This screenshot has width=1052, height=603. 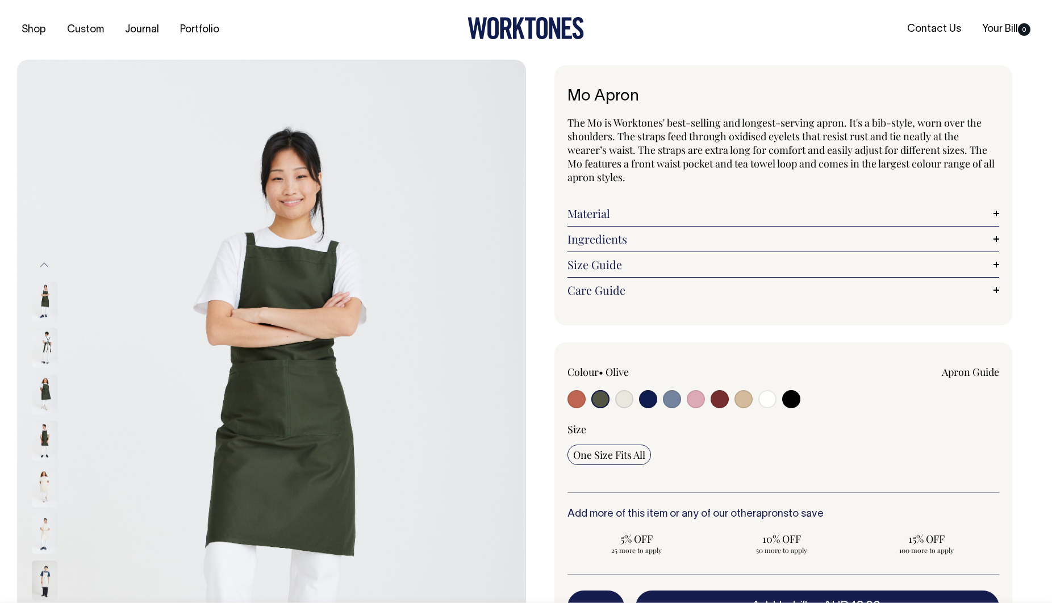 I want to click on a: Journal, so click(x=142, y=30).